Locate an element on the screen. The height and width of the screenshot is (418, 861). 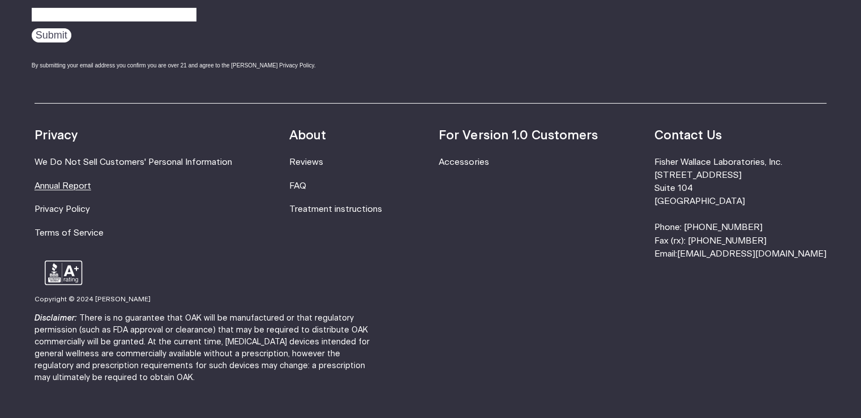
strong: Disclaimer: is located at coordinates (55, 318).